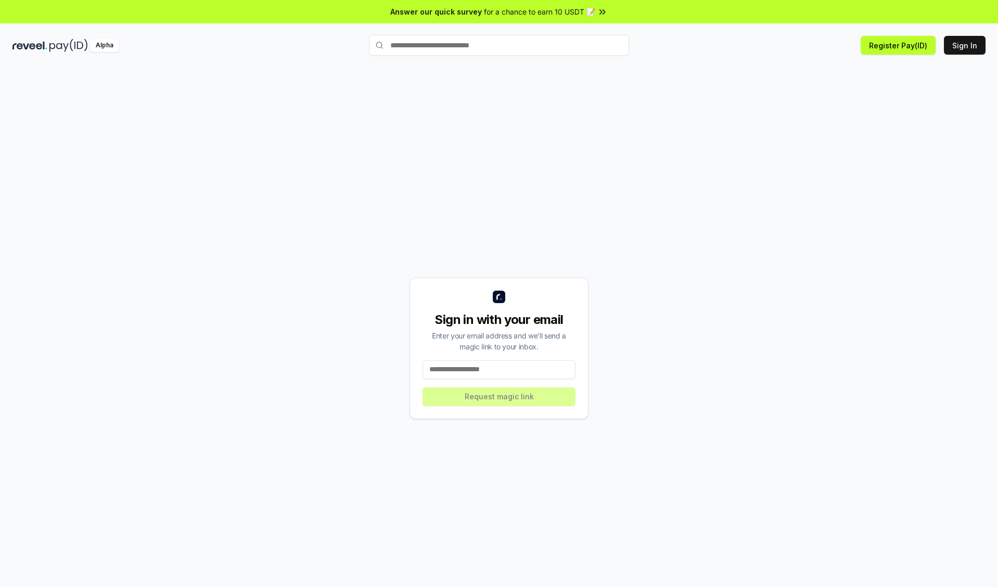  Describe the element at coordinates (499, 320) in the screenshot. I see `div: Sign in with your email` at that location.